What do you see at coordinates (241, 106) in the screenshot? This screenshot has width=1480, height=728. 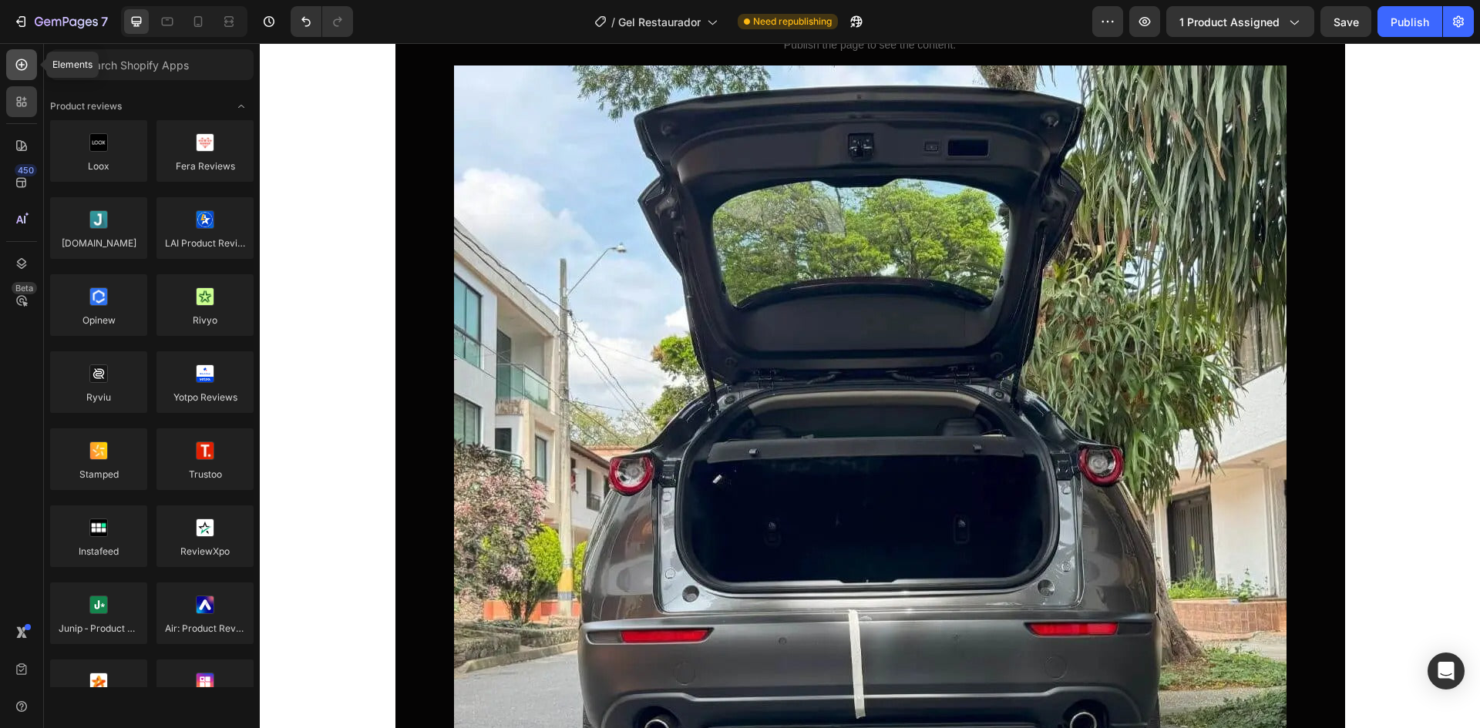 I see `span: Toggle open` at bounding box center [241, 106].